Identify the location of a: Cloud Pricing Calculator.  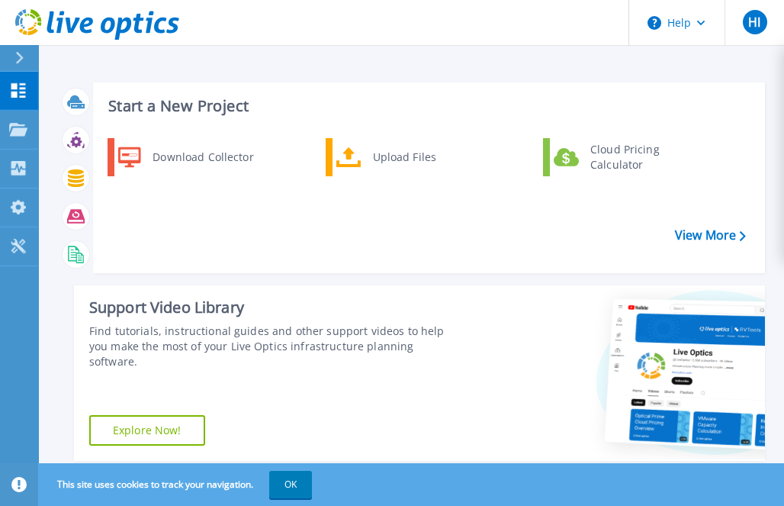
(621, 157).